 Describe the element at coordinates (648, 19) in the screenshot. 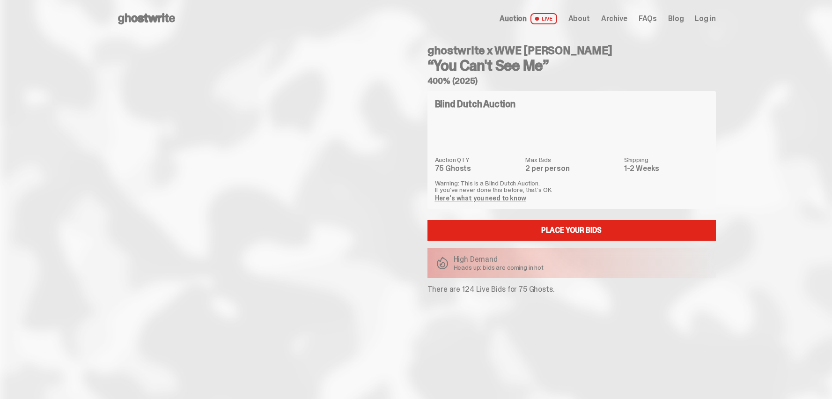

I see `a: FAQs` at that location.